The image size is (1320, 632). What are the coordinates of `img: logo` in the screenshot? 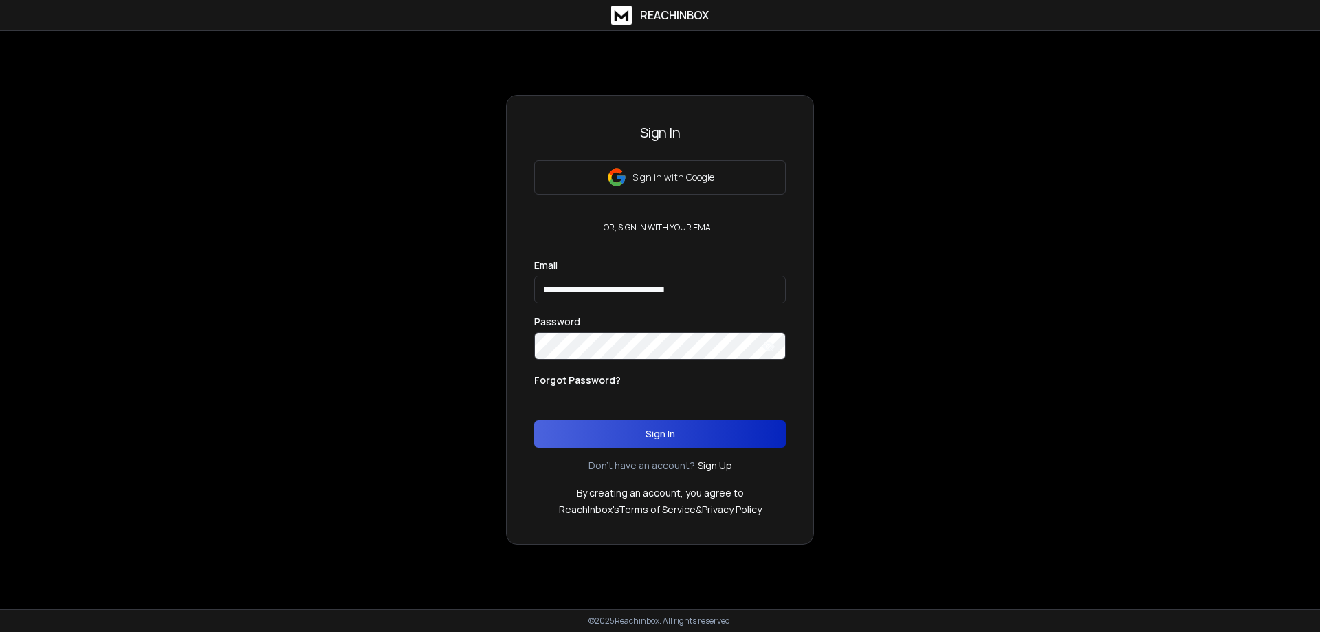 It's located at (622, 15).